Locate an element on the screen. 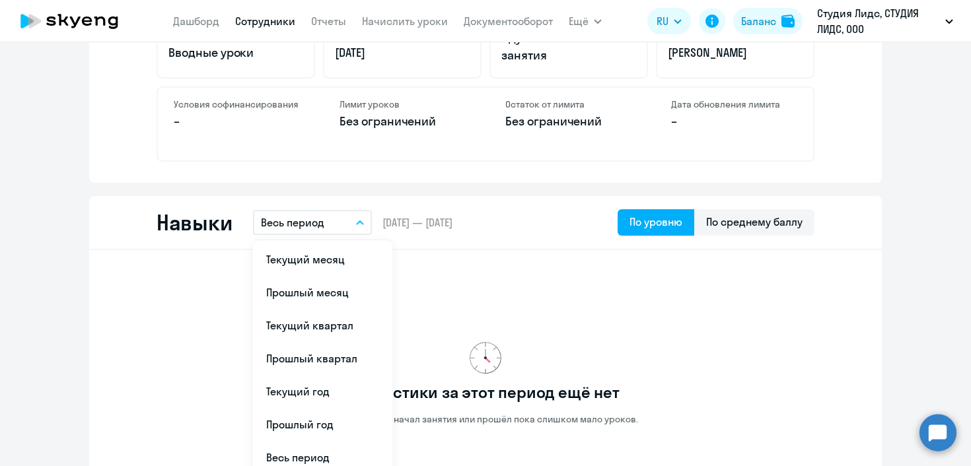  img: no-data is located at coordinates (485, 358).